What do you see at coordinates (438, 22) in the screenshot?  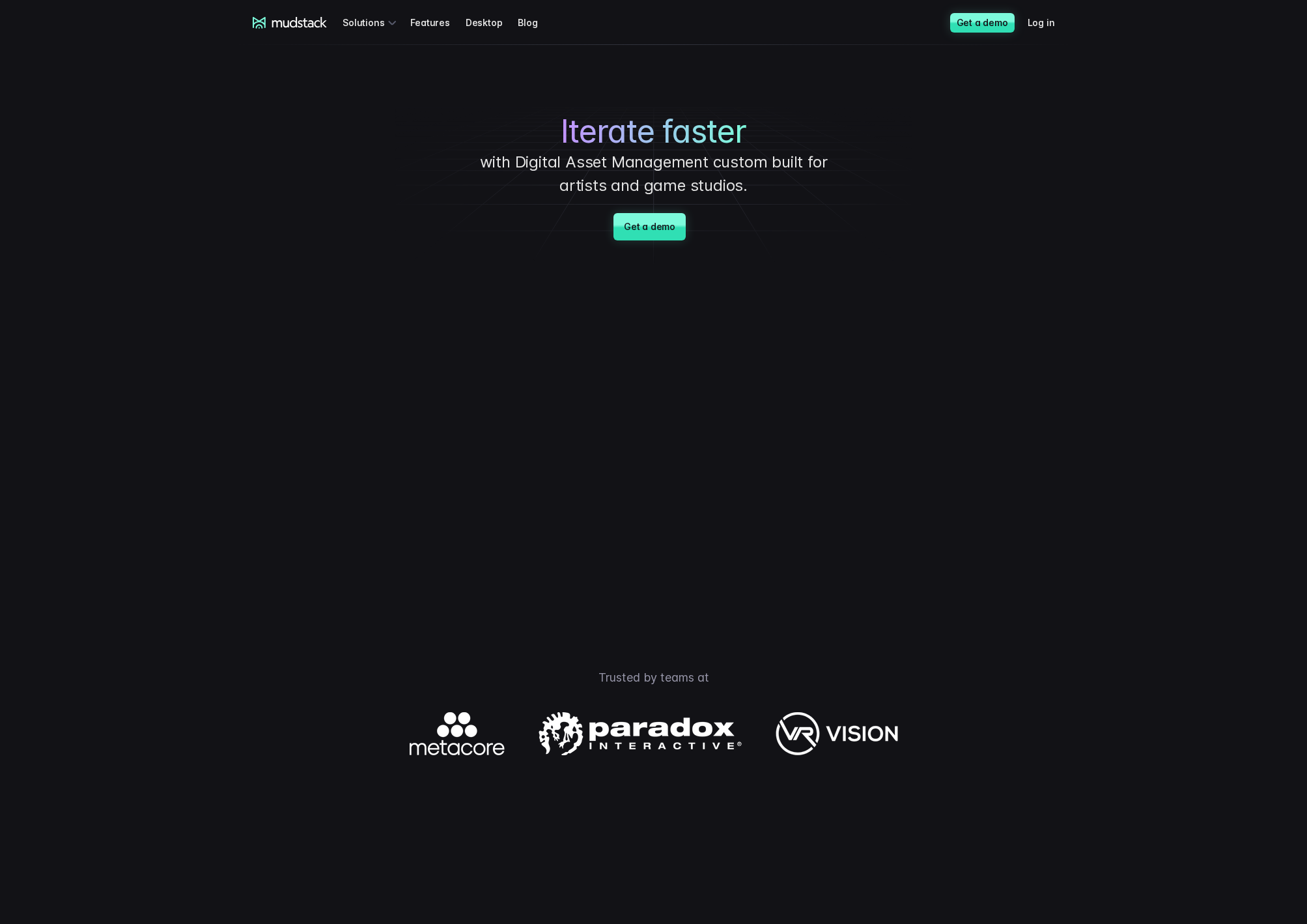 I see `a: Features` at bounding box center [438, 22].